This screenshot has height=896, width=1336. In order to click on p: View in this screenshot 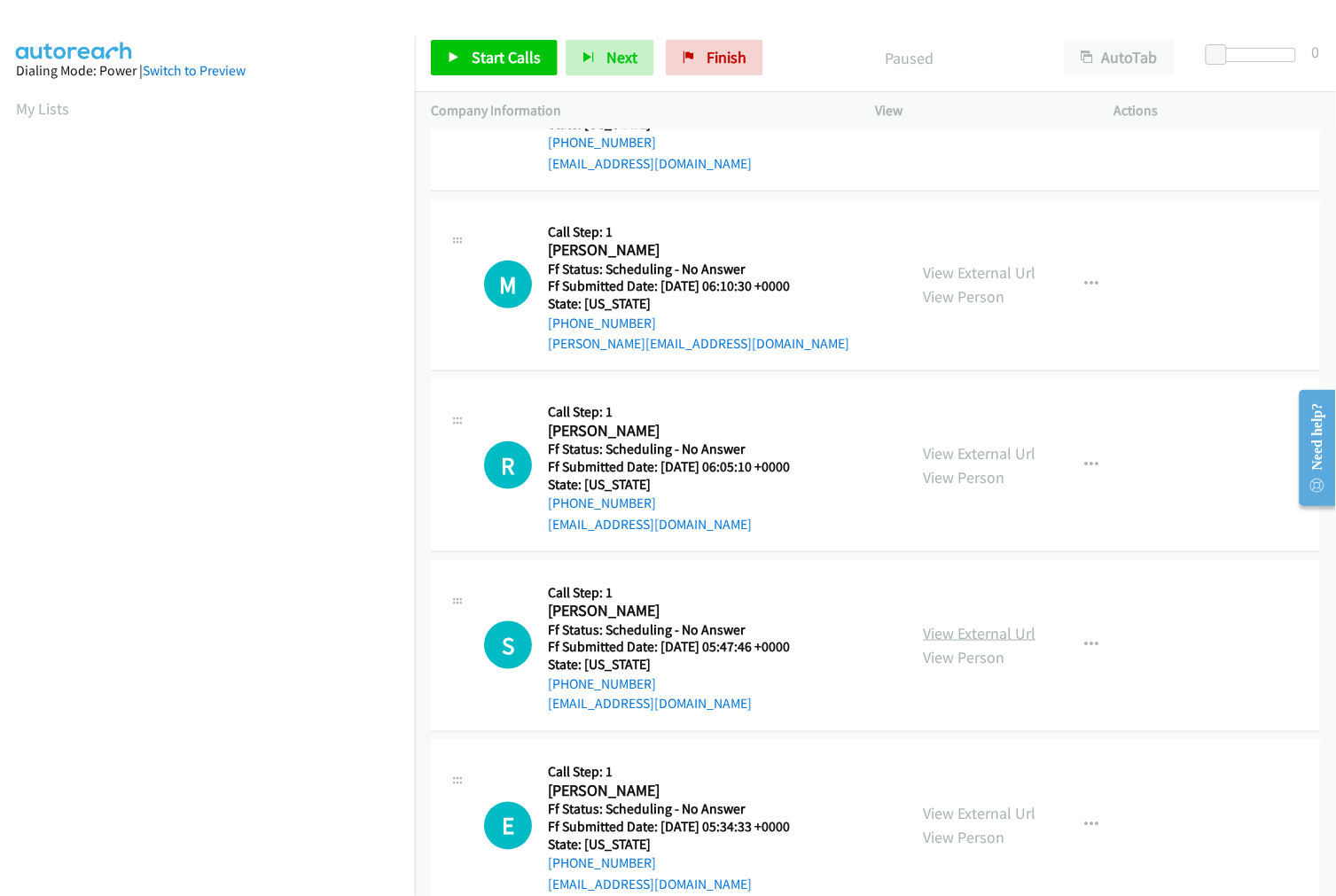, I will do `click(978, 110)`.